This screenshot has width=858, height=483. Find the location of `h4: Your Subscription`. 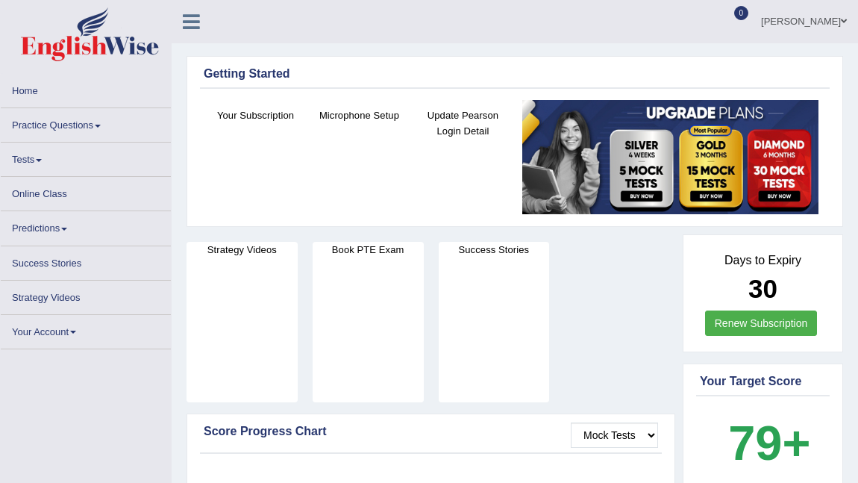

h4: Your Subscription is located at coordinates (255, 115).